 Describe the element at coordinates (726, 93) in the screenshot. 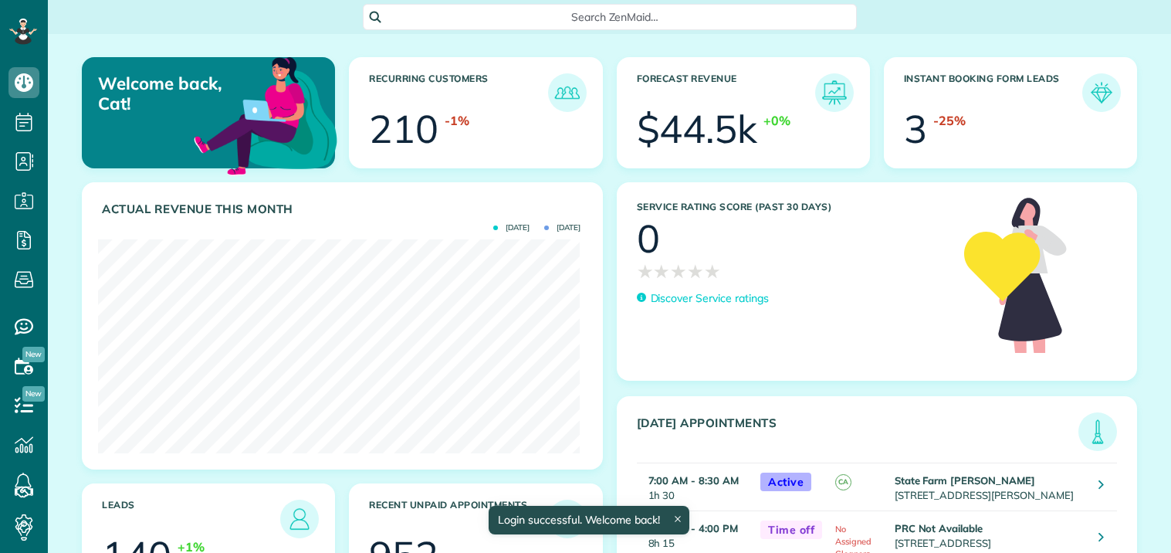

I see `h3: Forecast Revenue` at that location.